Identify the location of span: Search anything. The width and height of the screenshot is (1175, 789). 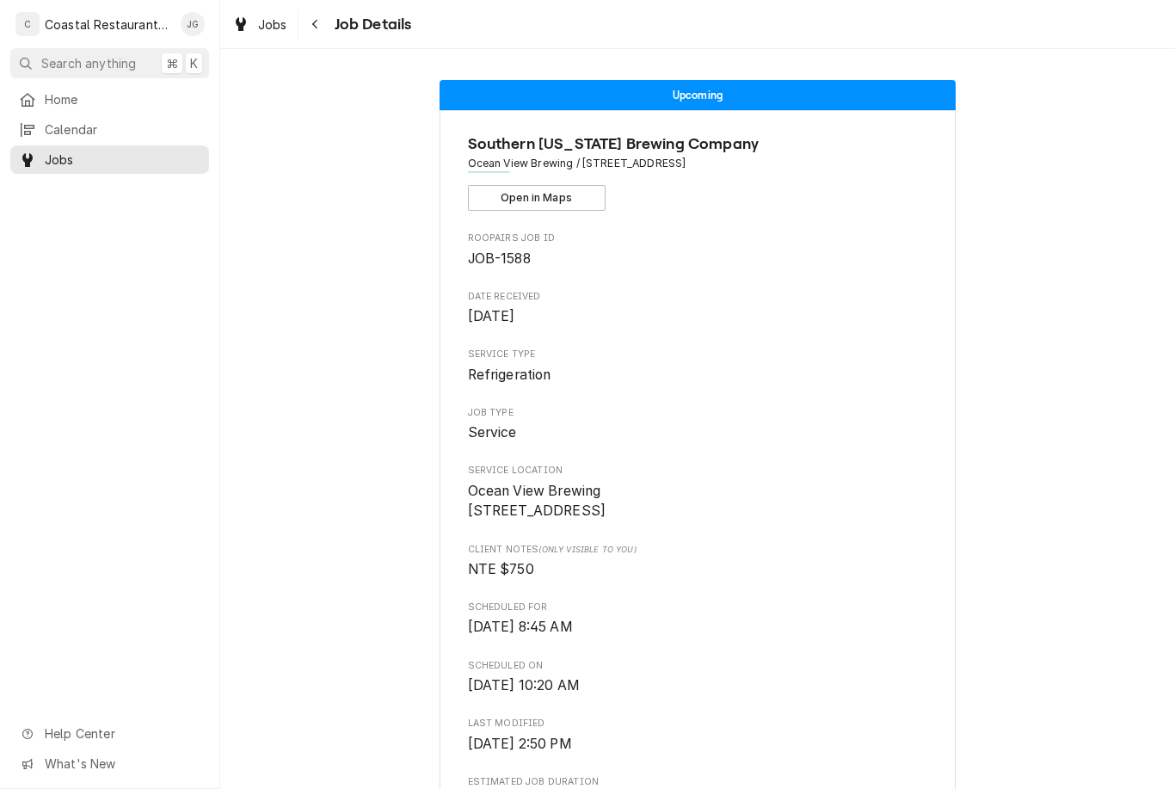
(89, 63).